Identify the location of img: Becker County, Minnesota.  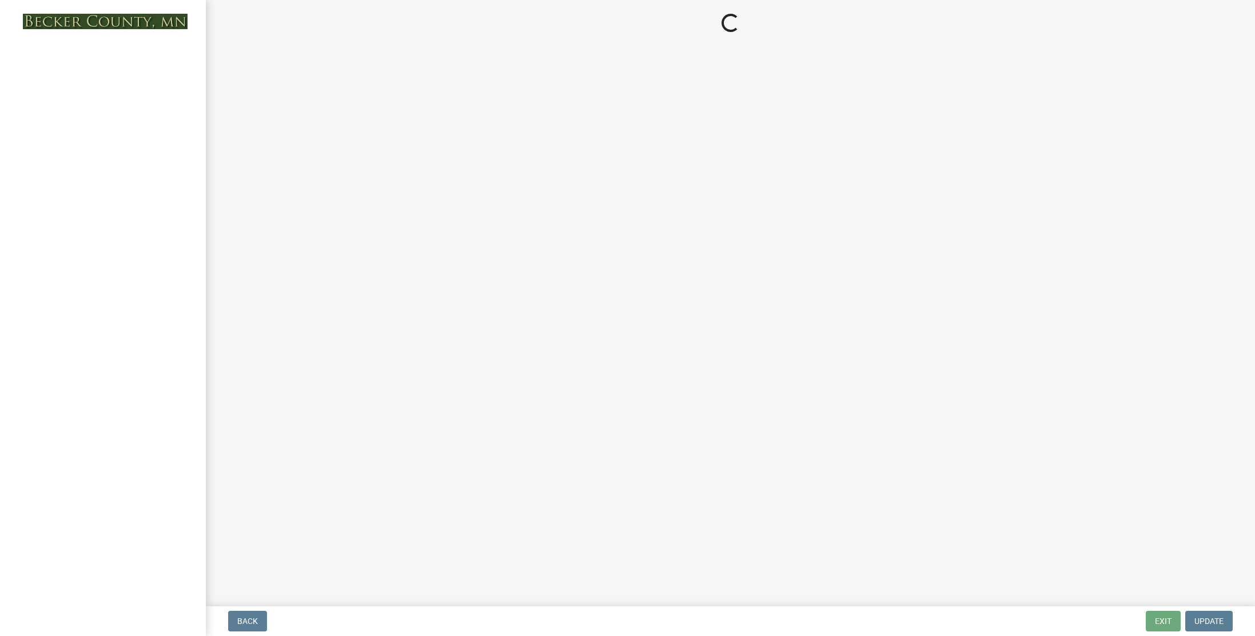
(105, 21).